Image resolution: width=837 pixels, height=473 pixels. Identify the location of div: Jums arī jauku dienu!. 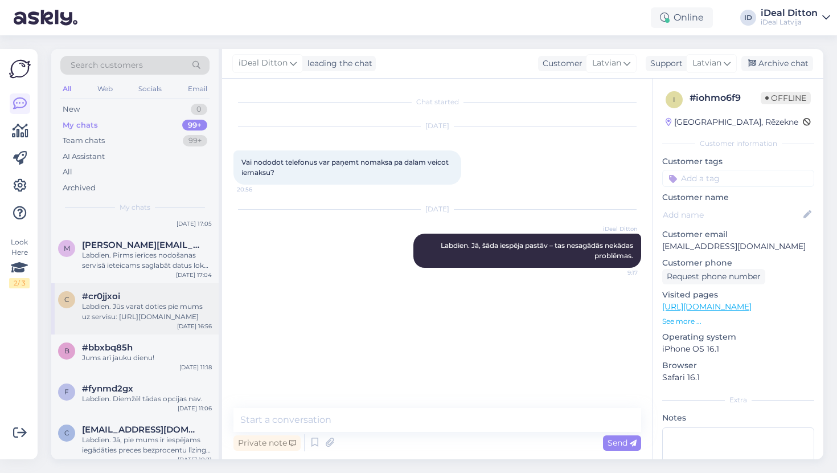
(147, 358).